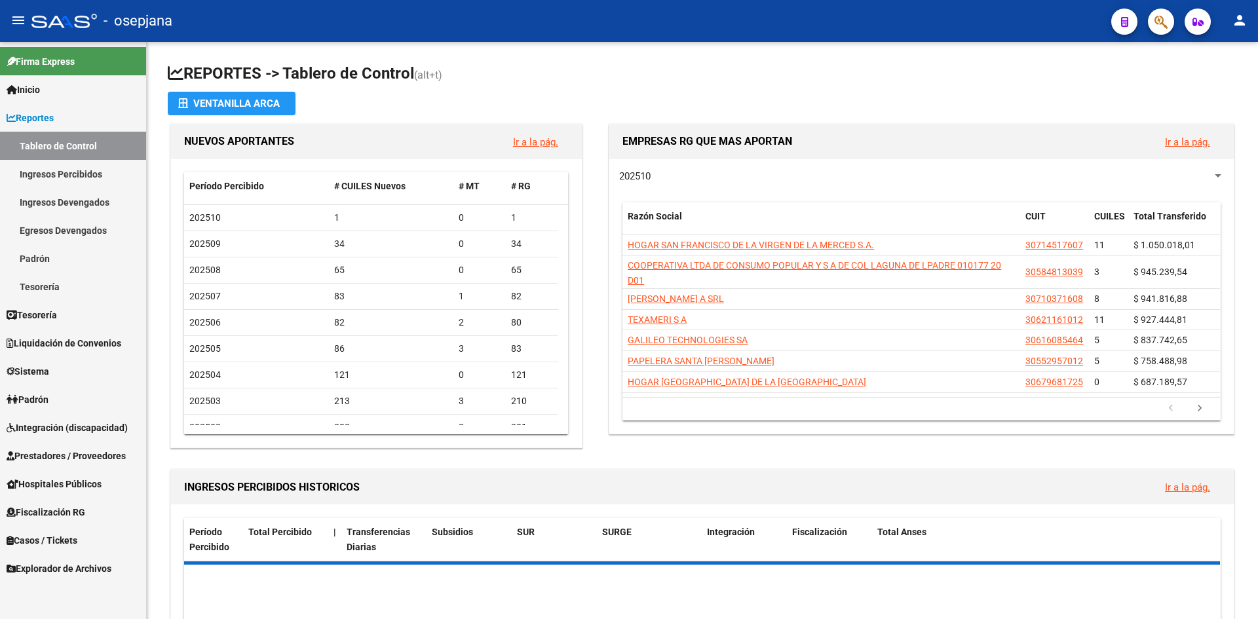 This screenshot has height=619, width=1258. I want to click on div: 210, so click(532, 401).